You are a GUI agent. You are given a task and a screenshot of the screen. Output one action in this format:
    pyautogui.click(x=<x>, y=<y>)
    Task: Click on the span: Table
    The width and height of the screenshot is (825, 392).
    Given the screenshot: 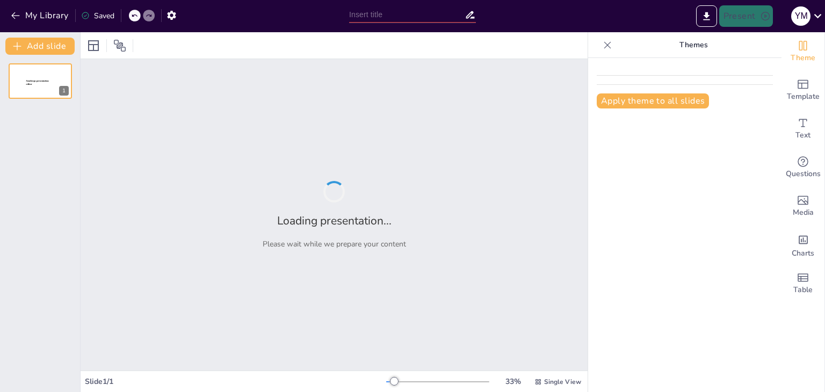 What is the action you would take?
    pyautogui.click(x=803, y=290)
    